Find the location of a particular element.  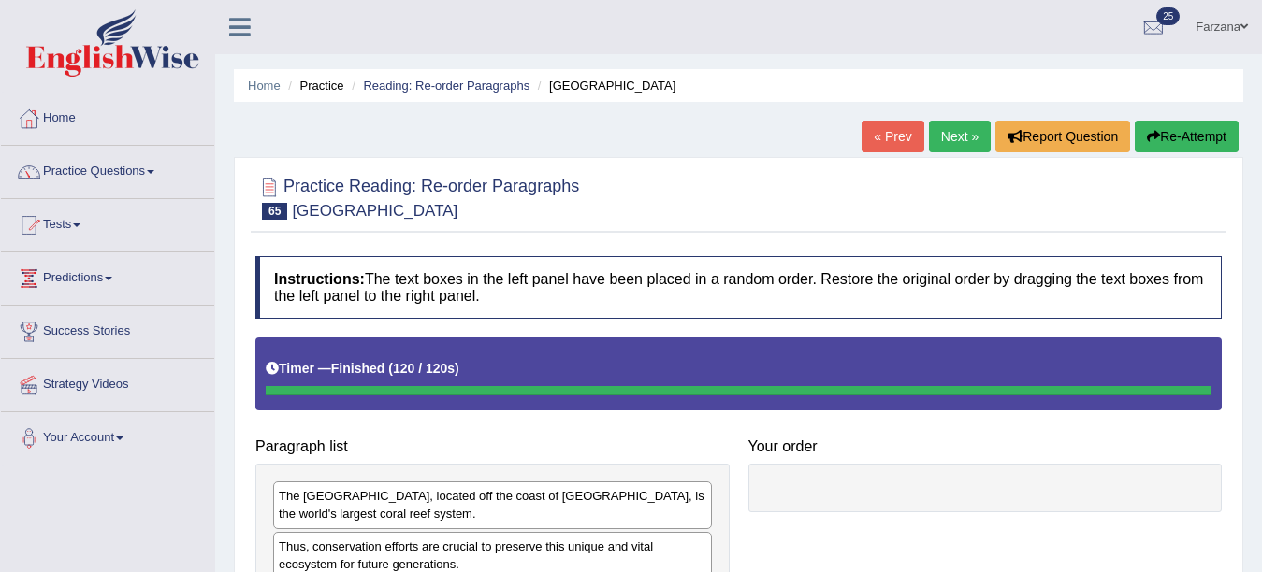

b: 120 / 120s is located at coordinates (424, 369).